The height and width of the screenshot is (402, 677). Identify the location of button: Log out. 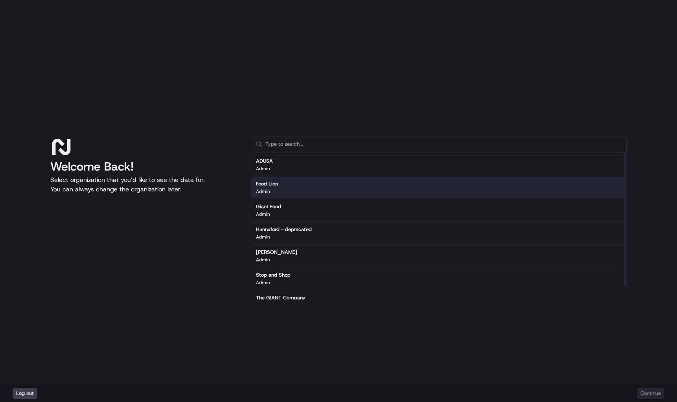
(25, 393).